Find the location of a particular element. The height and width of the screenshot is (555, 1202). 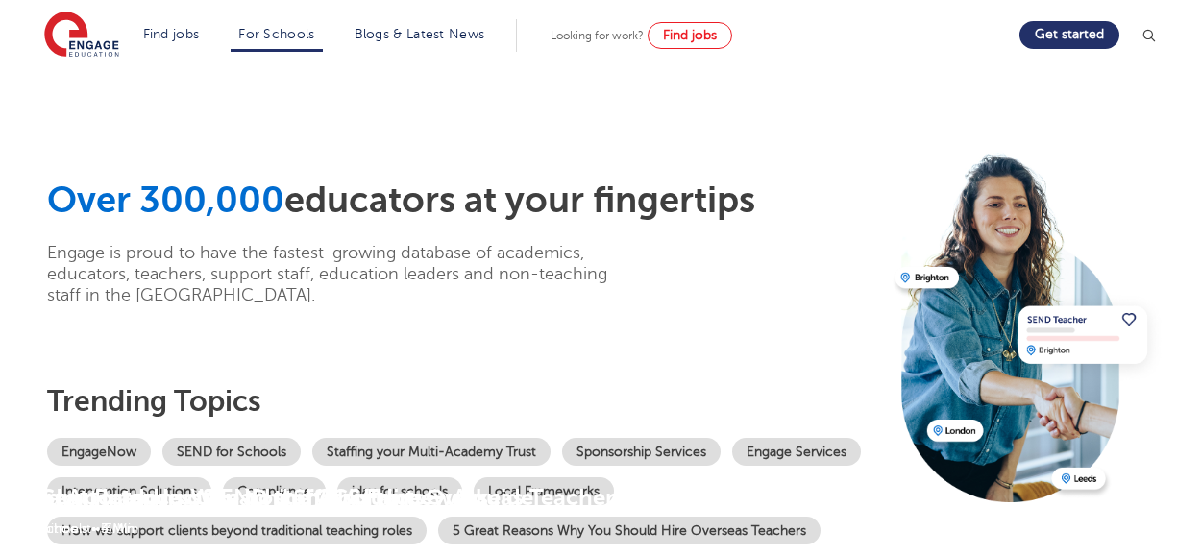

a: SEND for Schools is located at coordinates (232, 452).